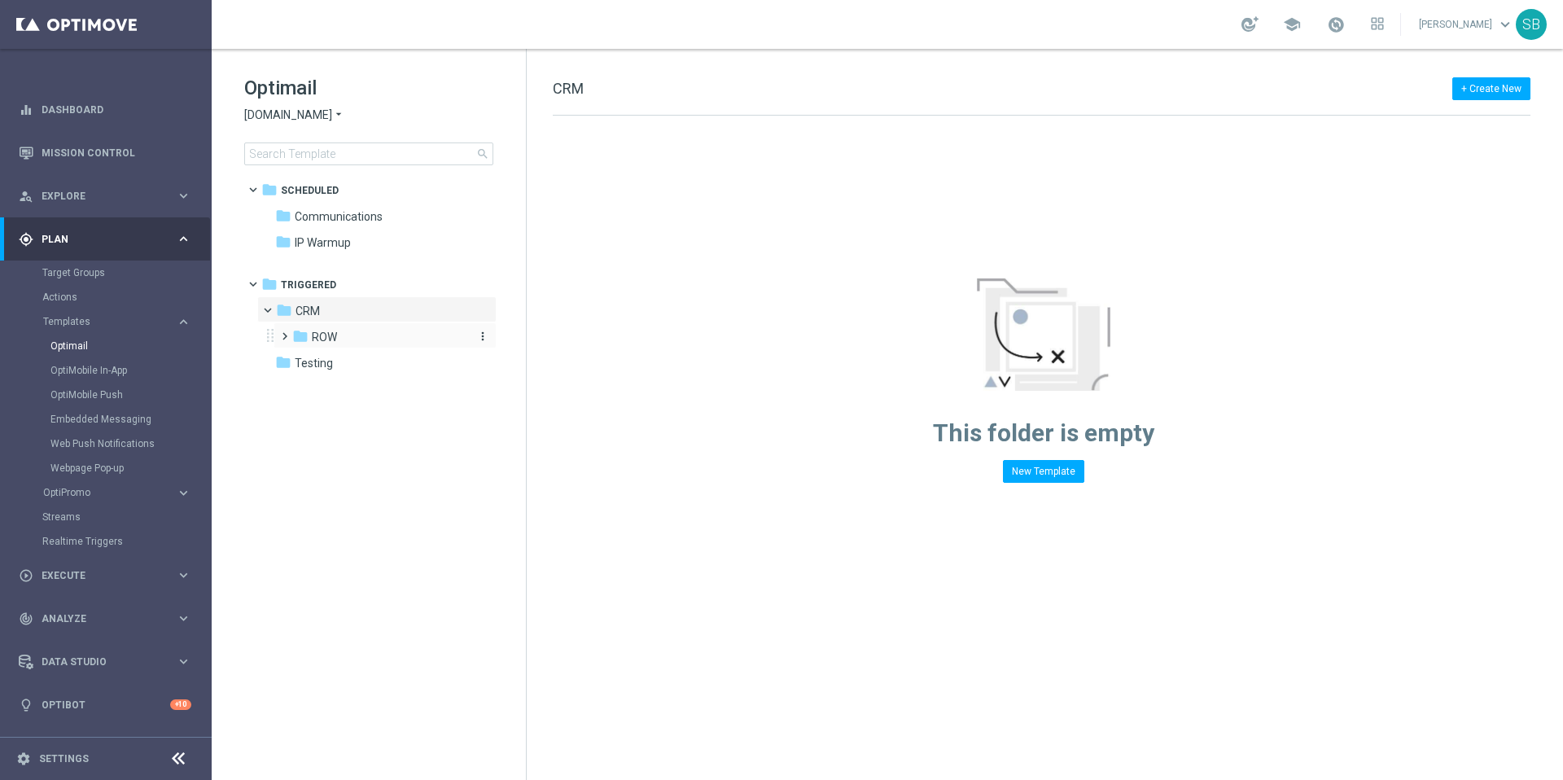 This screenshot has height=780, width=1563. I want to click on input: Search Template, so click(369, 154).